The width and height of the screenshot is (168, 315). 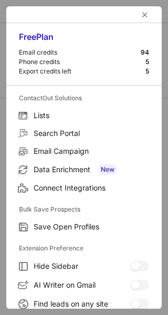 What do you see at coordinates (82, 285) in the screenshot?
I see `span: AI Writer on Gmail` at bounding box center [82, 285].